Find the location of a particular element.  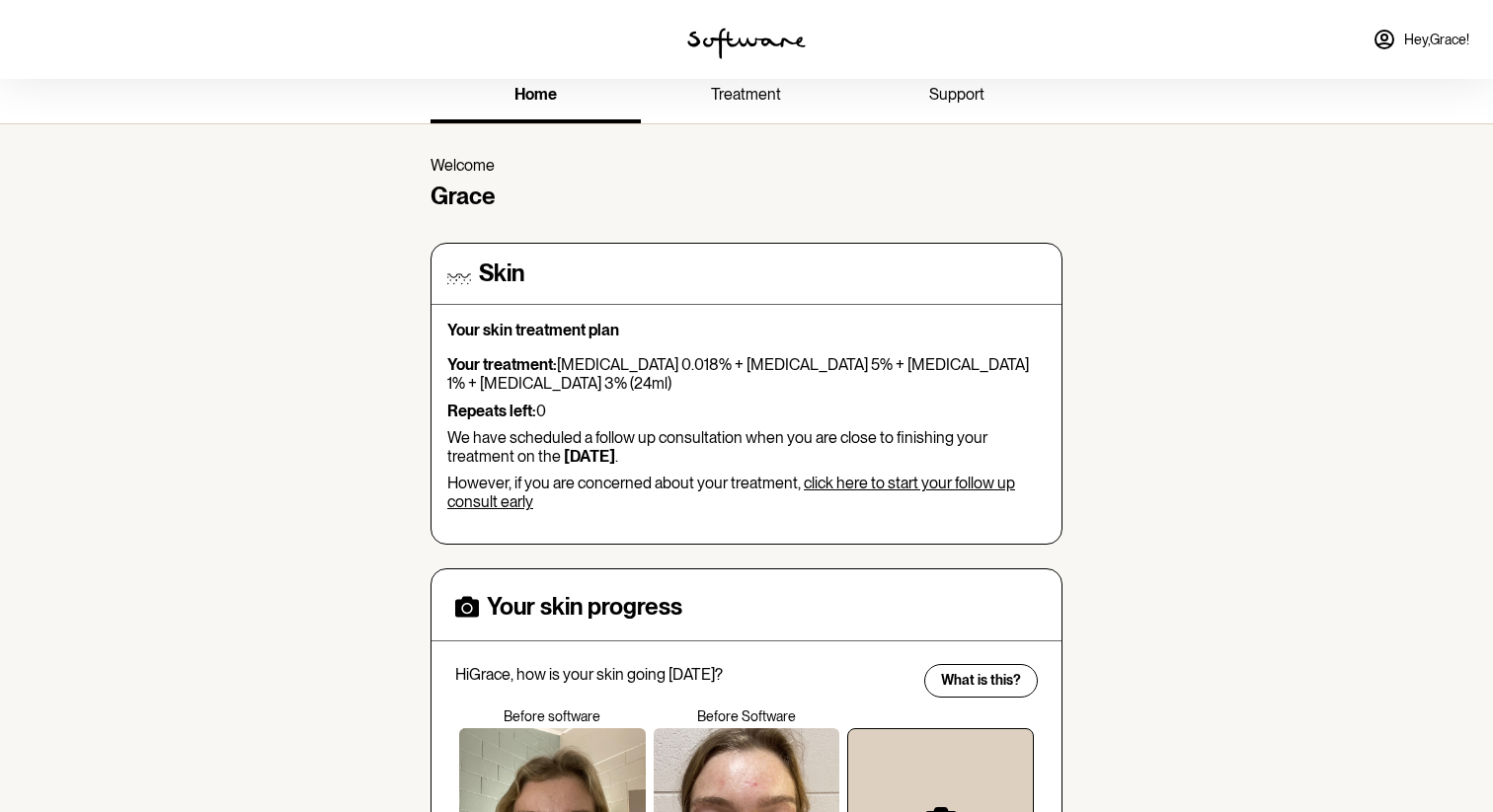

a: click here to start your follow up consult early is located at coordinates (730, 493).